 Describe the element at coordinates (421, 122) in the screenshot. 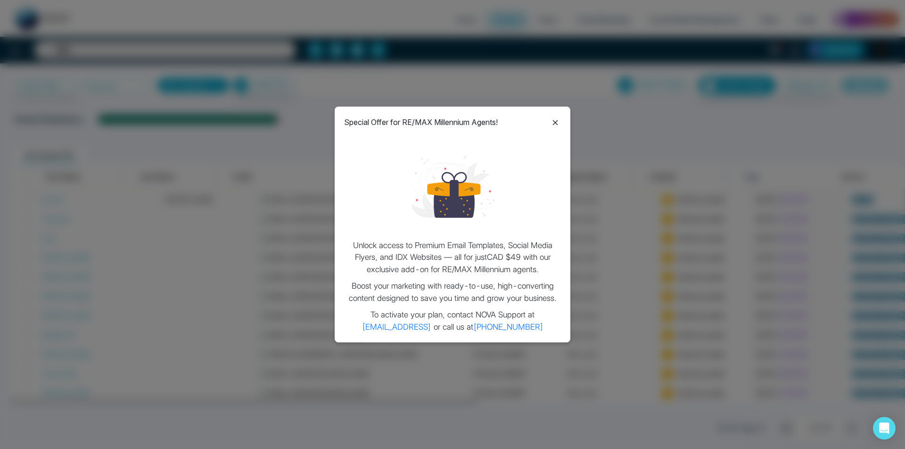

I see `p: Special Offer for RE/MAX Millennium Agents!` at that location.